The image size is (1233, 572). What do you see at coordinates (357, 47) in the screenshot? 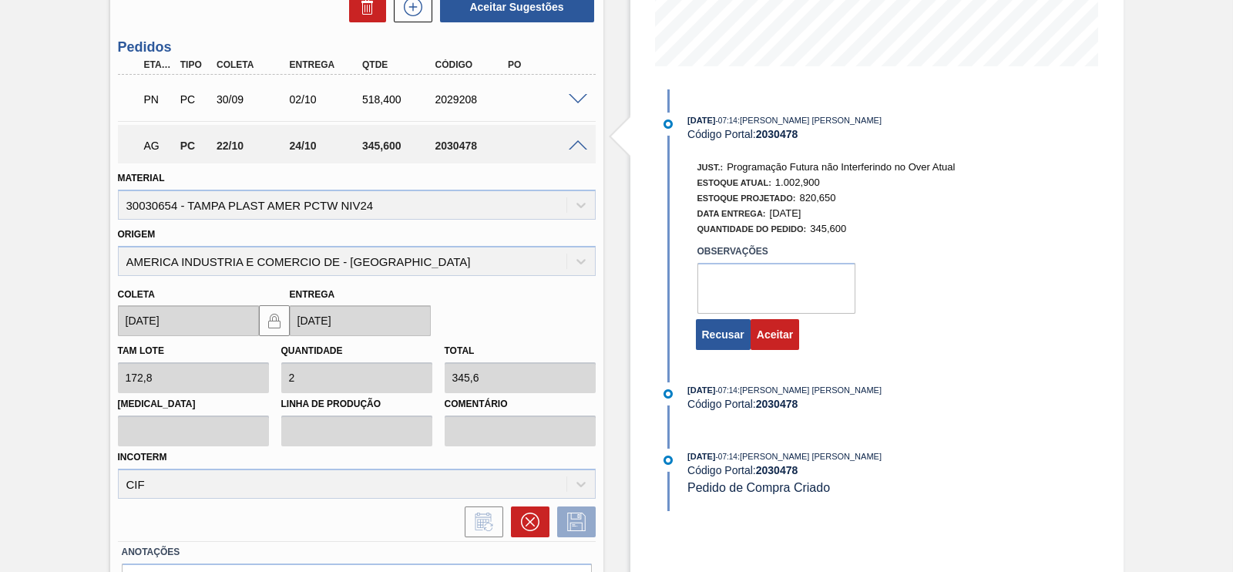
I see `h3: Pedidos` at bounding box center [357, 47].